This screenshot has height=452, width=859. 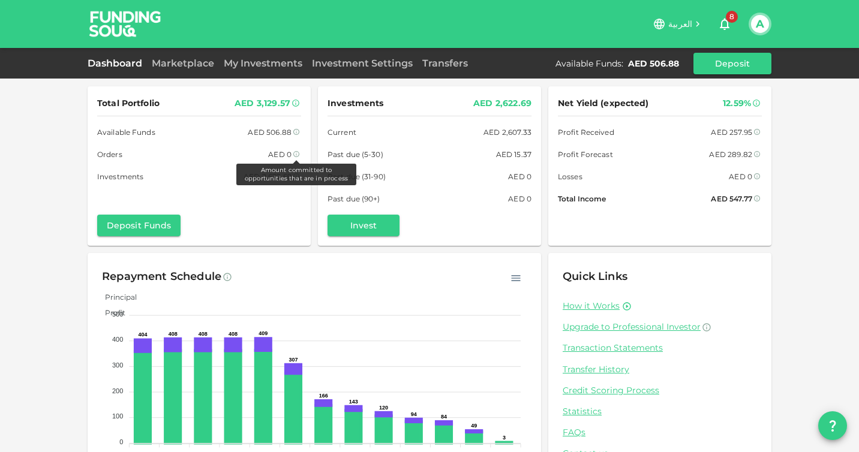 I want to click on div: AED 257.95, so click(x=731, y=132).